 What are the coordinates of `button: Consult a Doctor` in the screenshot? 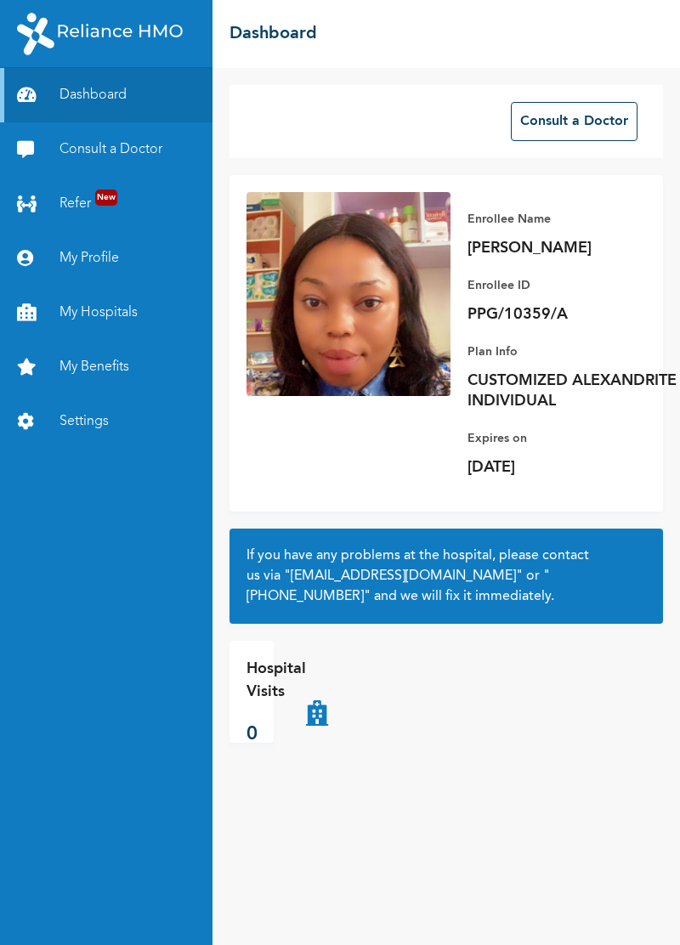 It's located at (573, 121).